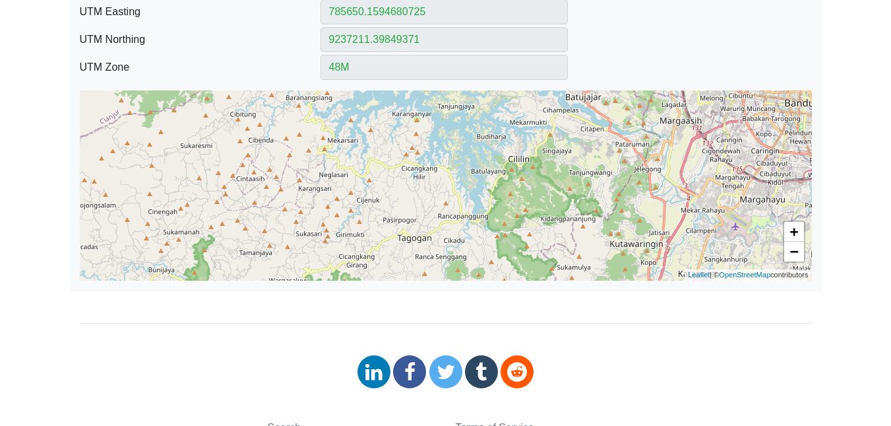 This screenshot has height=426, width=891. Describe the element at coordinates (195, 40) in the screenshot. I see `label: UTM Northing` at that location.